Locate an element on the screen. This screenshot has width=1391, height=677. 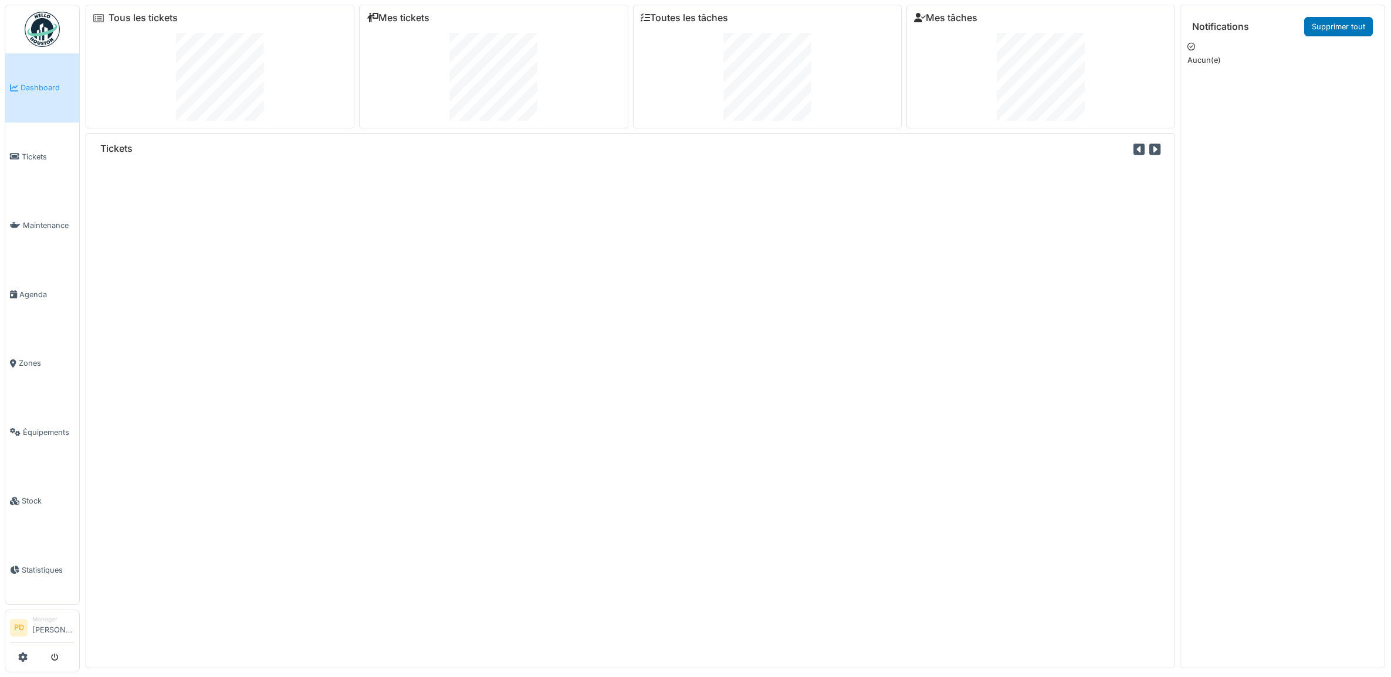
span: Tickets is located at coordinates (48, 157).